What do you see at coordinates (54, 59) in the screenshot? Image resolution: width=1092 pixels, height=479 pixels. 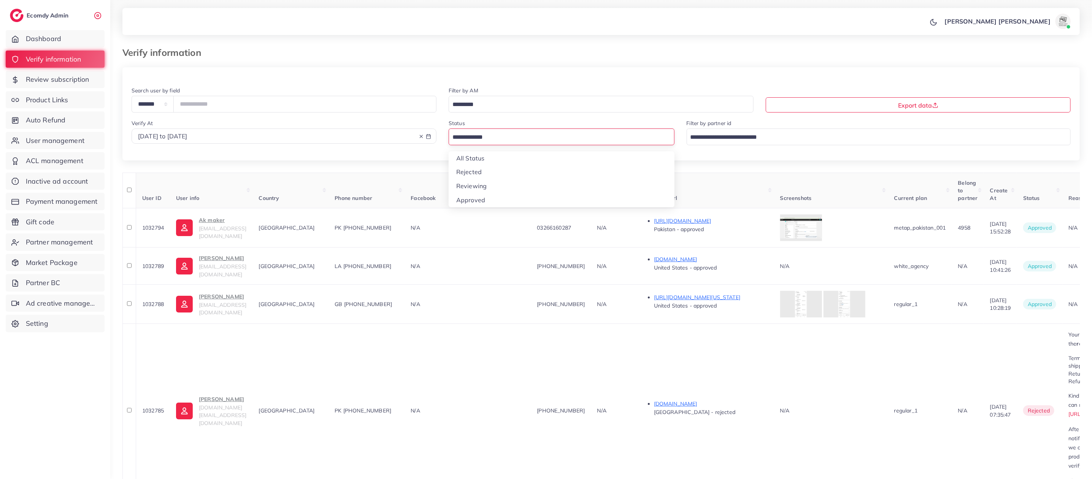 I see `span: Verify information` at bounding box center [54, 59].